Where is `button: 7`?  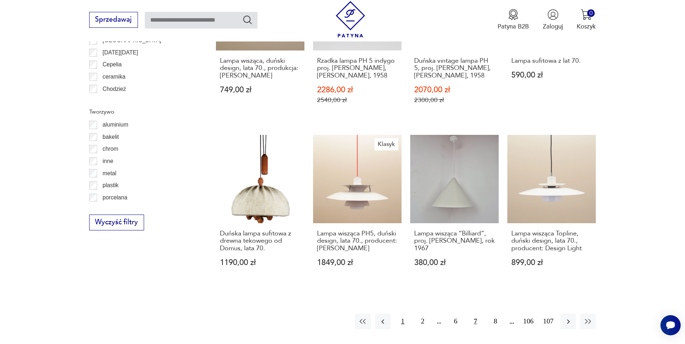 button: 7 is located at coordinates (475, 322).